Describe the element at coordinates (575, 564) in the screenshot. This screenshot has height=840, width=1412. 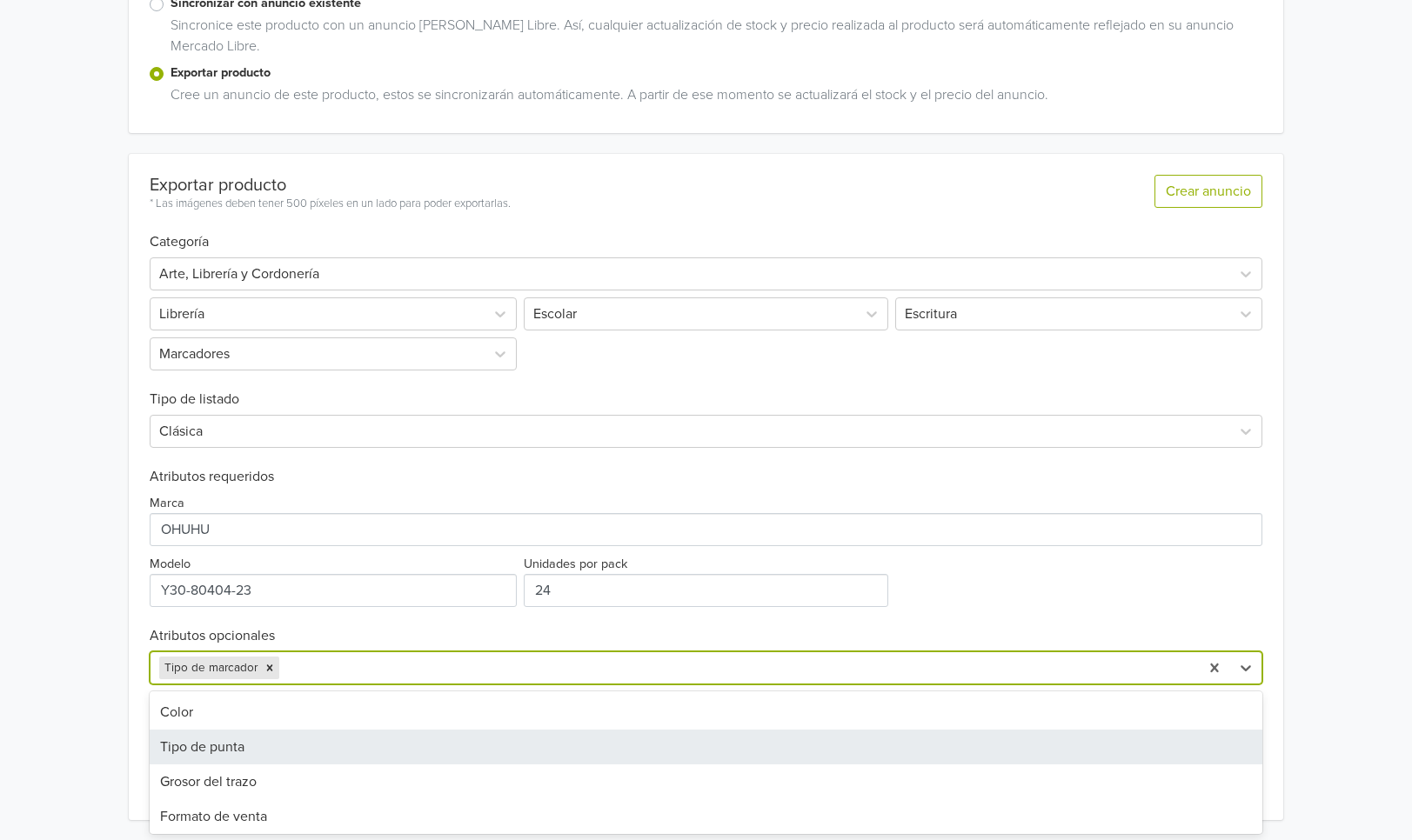
I see `label: Unidades por pack` at that location.